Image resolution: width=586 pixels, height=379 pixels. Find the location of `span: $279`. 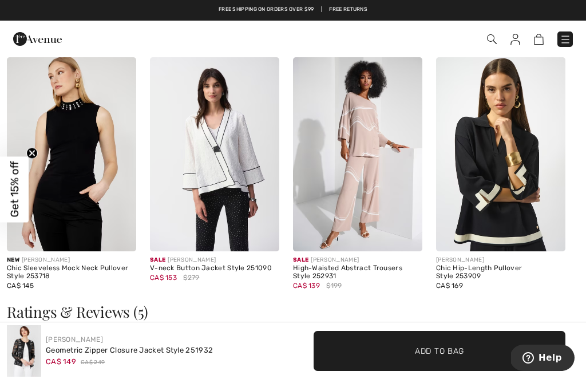

span: $279 is located at coordinates (191, 278).